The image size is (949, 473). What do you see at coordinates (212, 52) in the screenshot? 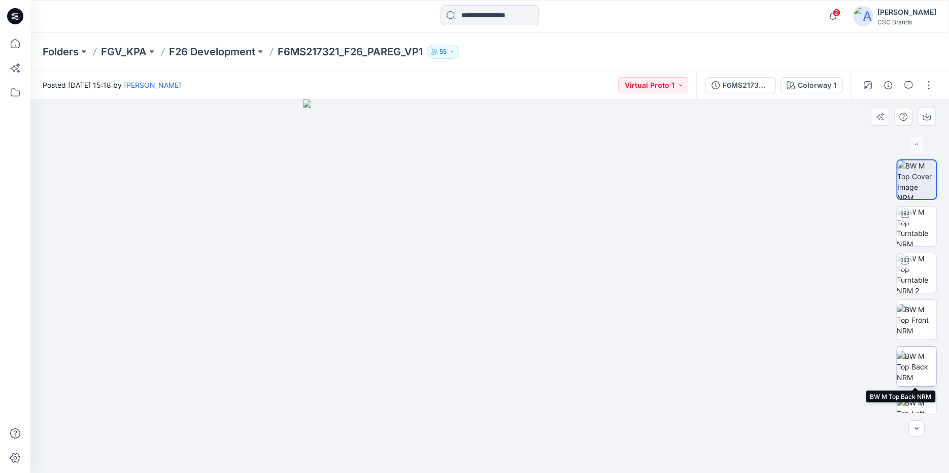
I see `p: F26 Development` at bounding box center [212, 52].